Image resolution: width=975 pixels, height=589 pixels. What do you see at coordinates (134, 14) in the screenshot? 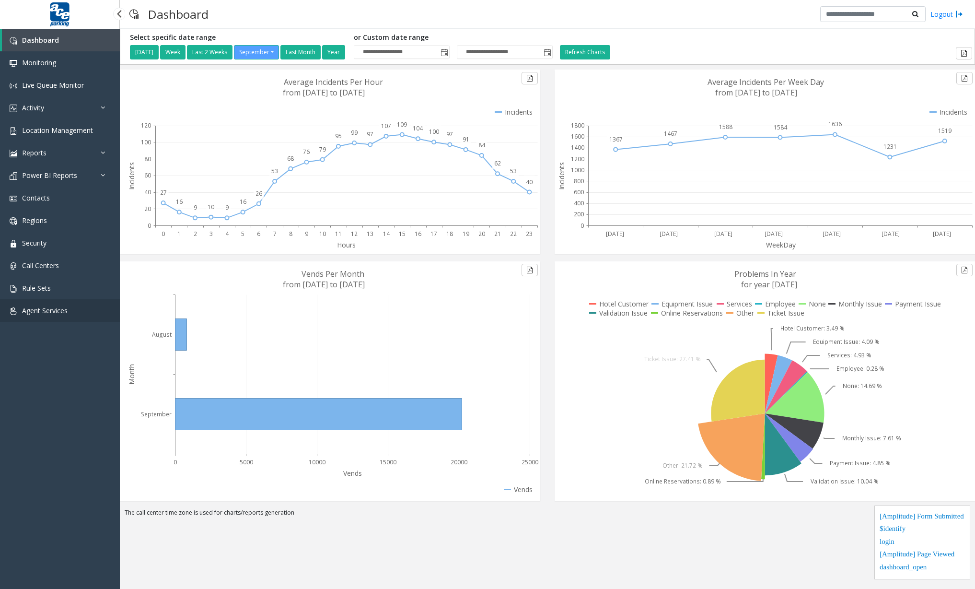
I see `img: pageIcon` at bounding box center [134, 14].